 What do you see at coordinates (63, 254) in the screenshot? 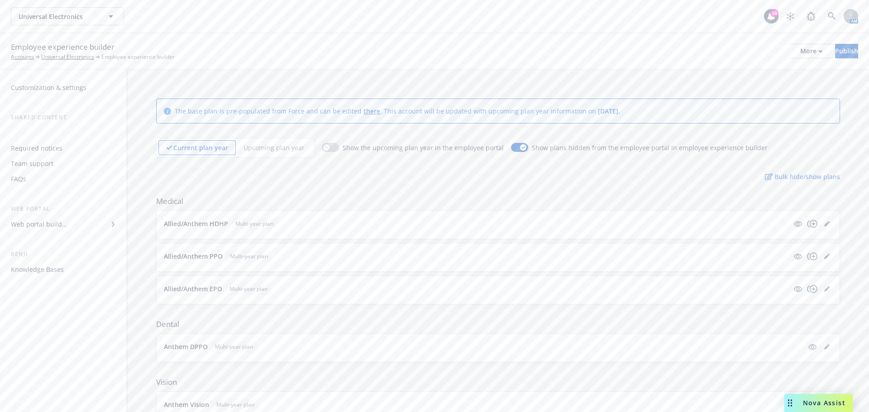
I see `div: Benji` at bounding box center [63, 254].